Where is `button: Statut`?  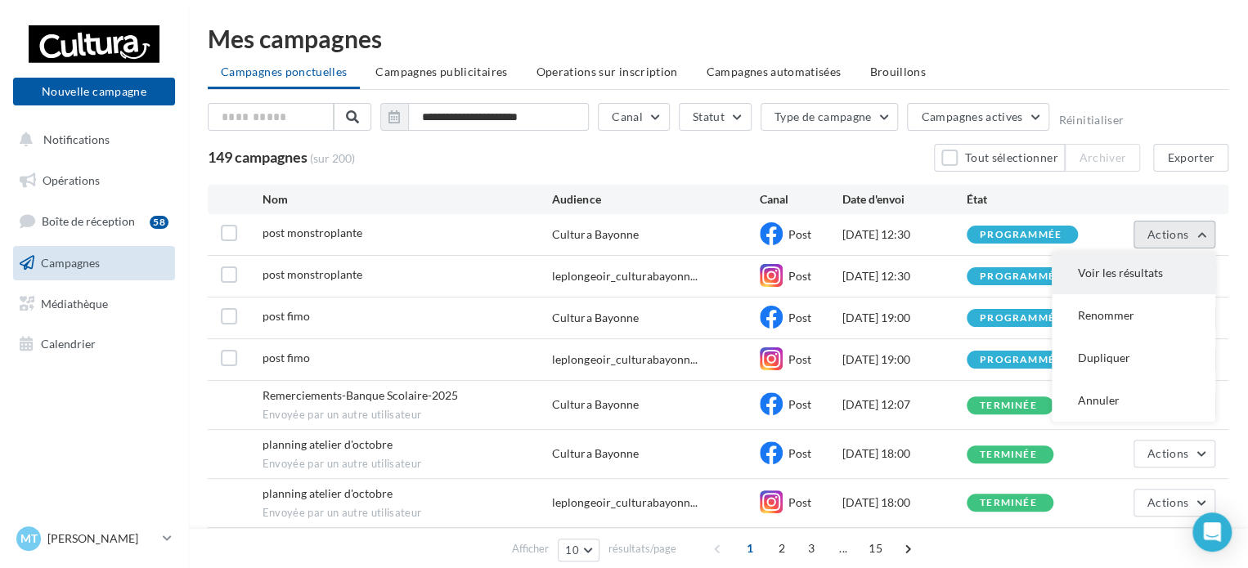 button: Statut is located at coordinates (715, 117).